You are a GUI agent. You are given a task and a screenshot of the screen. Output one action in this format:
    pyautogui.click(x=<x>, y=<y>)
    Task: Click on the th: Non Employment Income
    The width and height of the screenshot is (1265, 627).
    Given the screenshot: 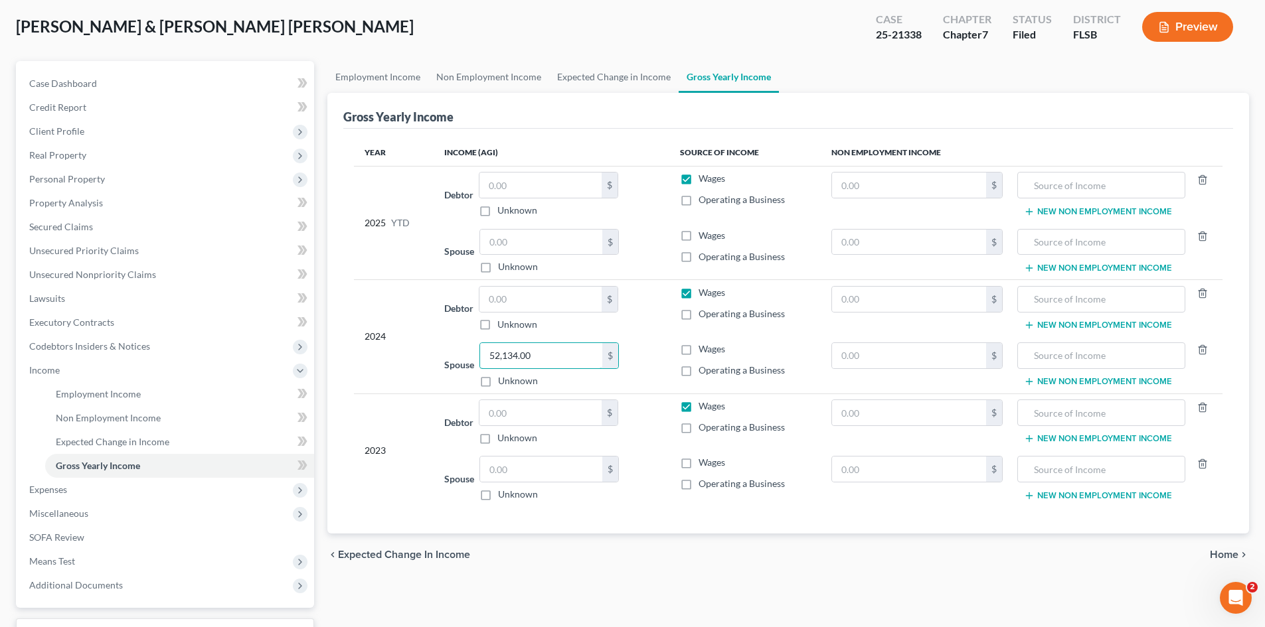 What is the action you would take?
    pyautogui.click(x=1021, y=153)
    